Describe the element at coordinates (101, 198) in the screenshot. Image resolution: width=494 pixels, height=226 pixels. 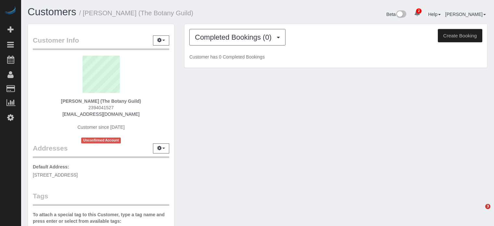
I see `legend: Tags` at that location.